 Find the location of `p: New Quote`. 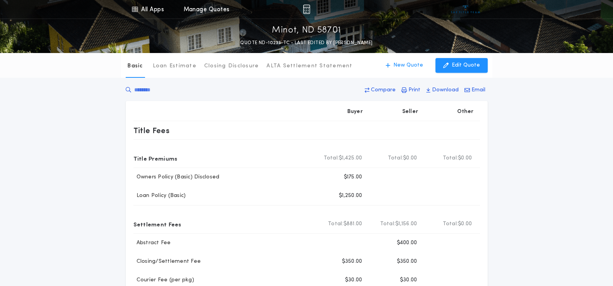

p: New Quote is located at coordinates (408, 65).